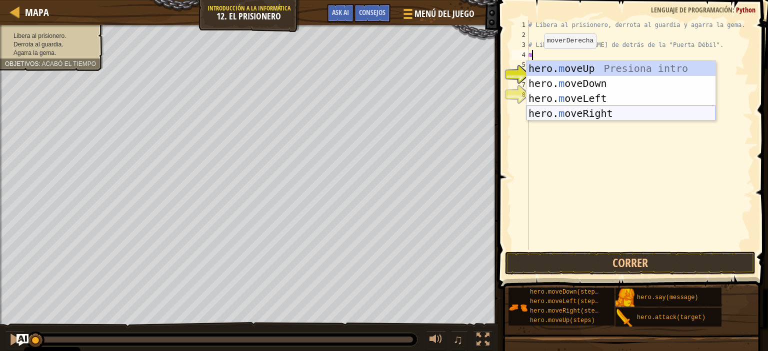  I want to click on span: Objetivos, so click(21, 64).